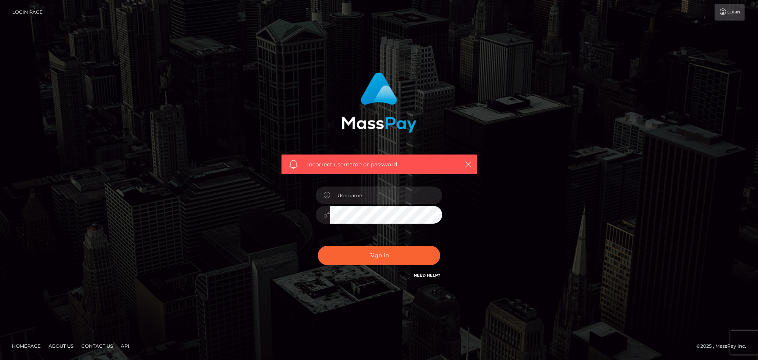 Image resolution: width=758 pixels, height=360 pixels. Describe the element at coordinates (729, 12) in the screenshot. I see `a: Login` at that location.